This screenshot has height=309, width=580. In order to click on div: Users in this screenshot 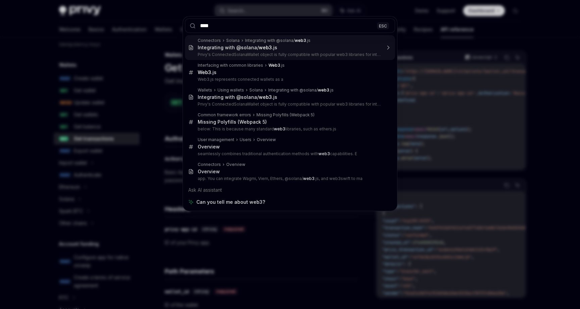, I will do `click(245, 140)`.